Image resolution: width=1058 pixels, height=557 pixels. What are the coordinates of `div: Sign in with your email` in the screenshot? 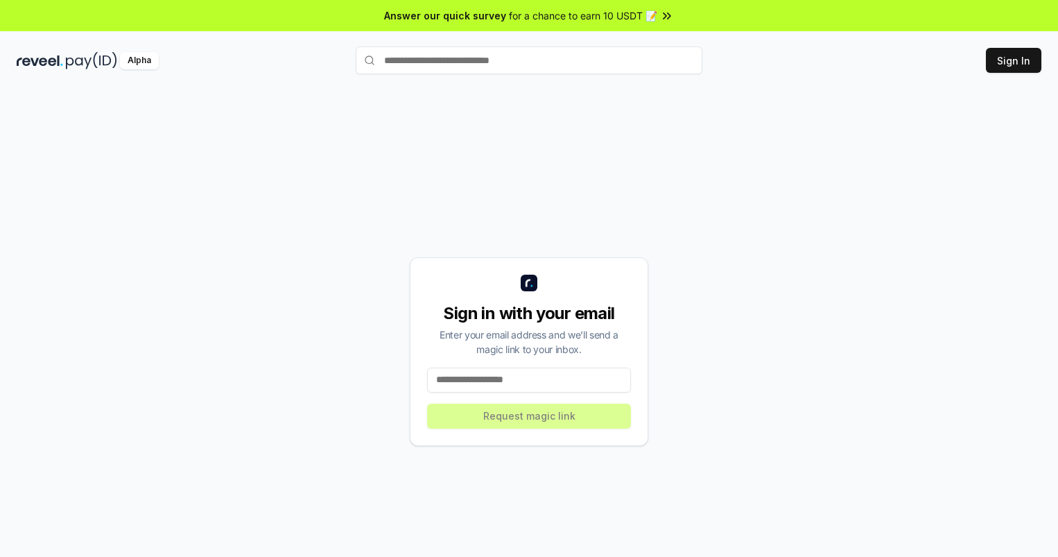 It's located at (529, 313).